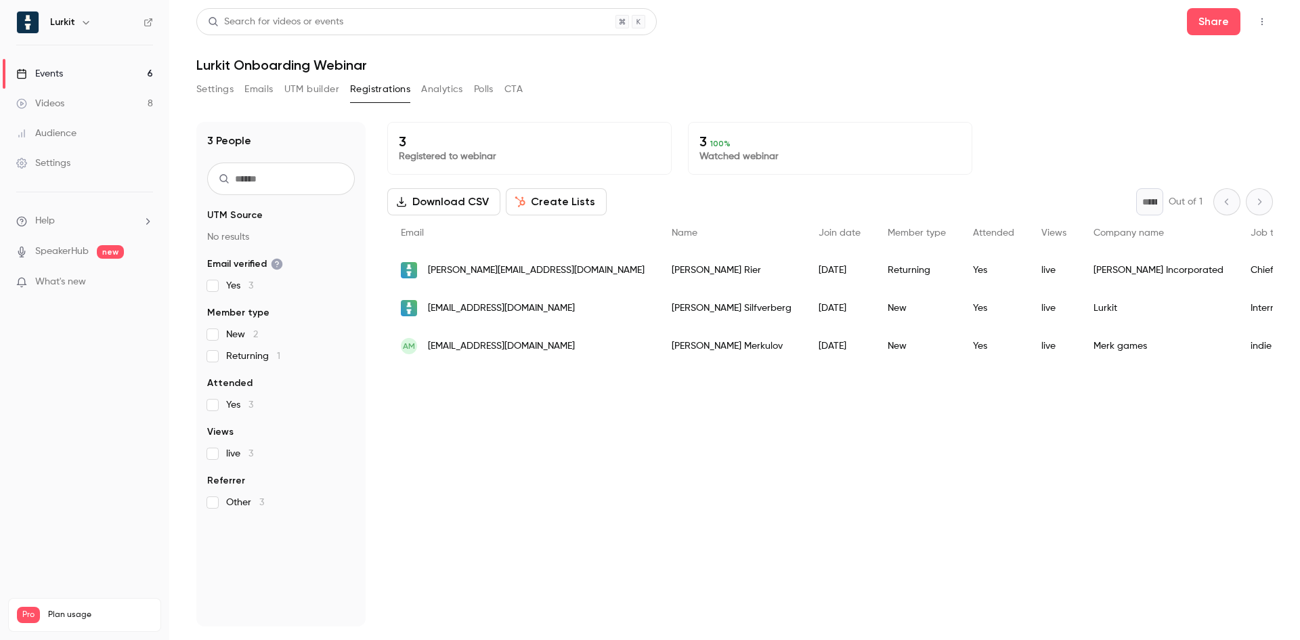 Image resolution: width=1300 pixels, height=640 pixels. What do you see at coordinates (412, 233) in the screenshot?
I see `span: Email` at bounding box center [412, 233].